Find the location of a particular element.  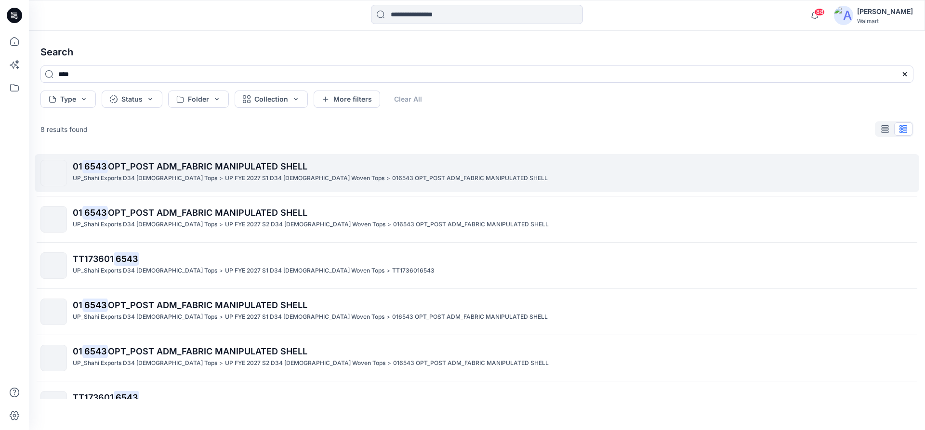

p: TT1736016543 is located at coordinates (413, 271).